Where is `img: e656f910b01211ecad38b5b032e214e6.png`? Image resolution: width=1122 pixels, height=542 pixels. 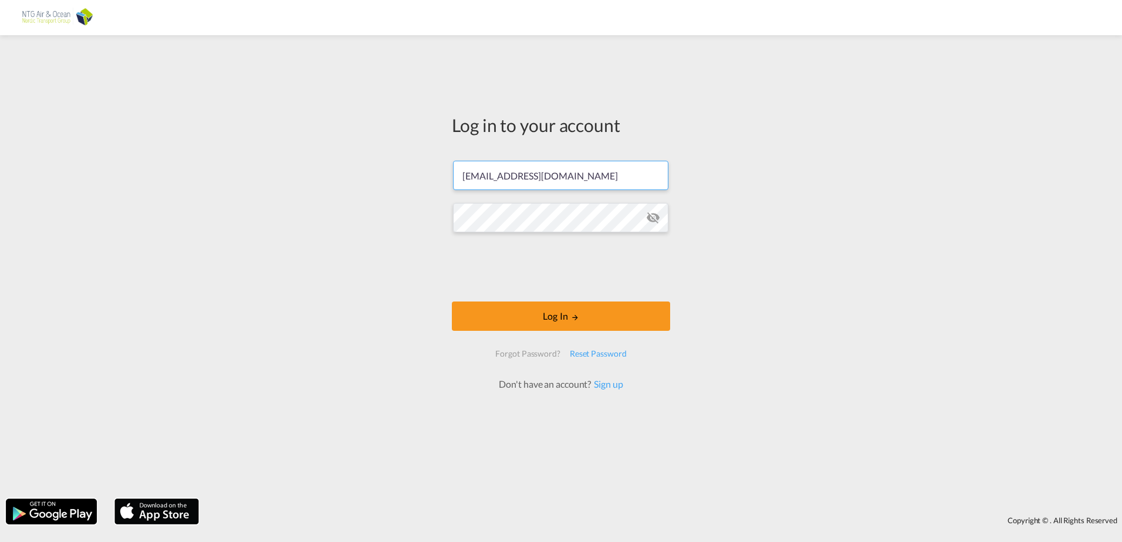
img: e656f910b01211ecad38b5b032e214e6.png is located at coordinates (57, 18).